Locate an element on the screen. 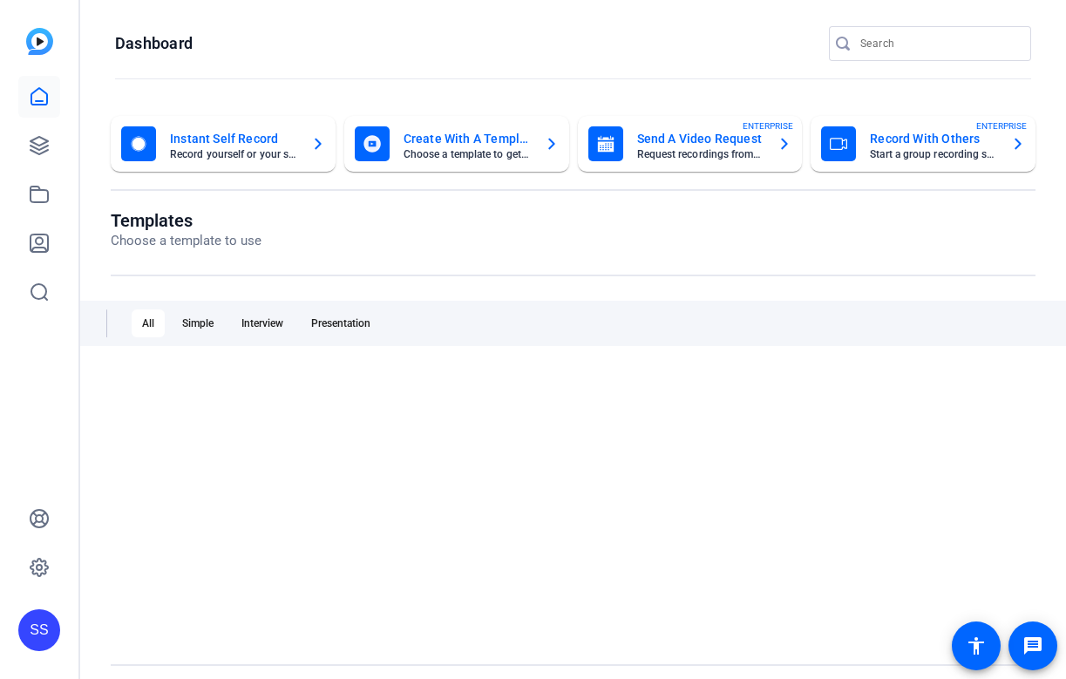 The width and height of the screenshot is (1066, 679). div: Interview is located at coordinates (262, 323).